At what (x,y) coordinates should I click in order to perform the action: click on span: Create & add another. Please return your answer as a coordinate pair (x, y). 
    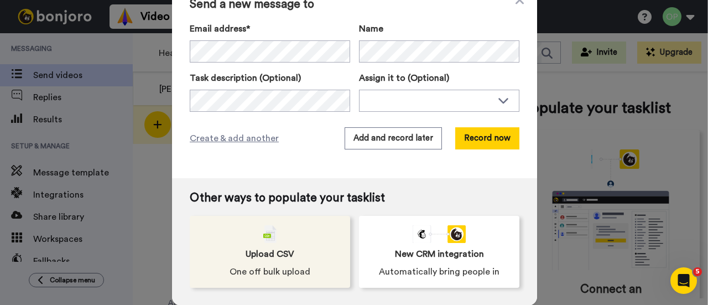
    Looking at the image, I should click on (234, 138).